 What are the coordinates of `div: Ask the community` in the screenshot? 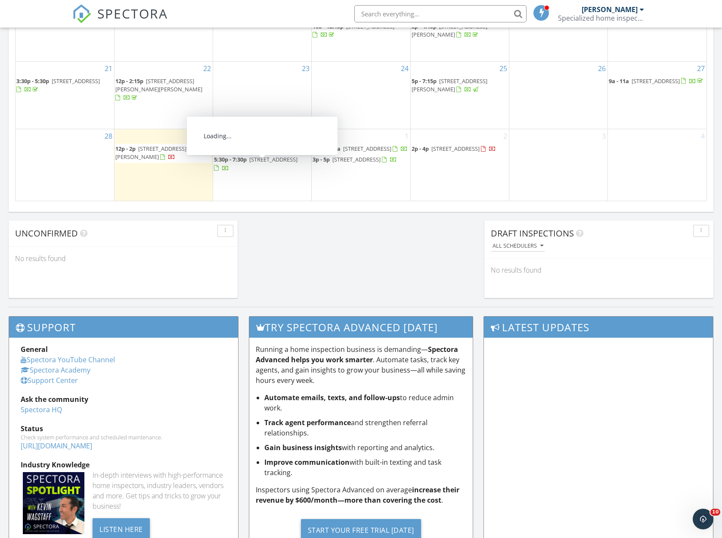 It's located at (124, 399).